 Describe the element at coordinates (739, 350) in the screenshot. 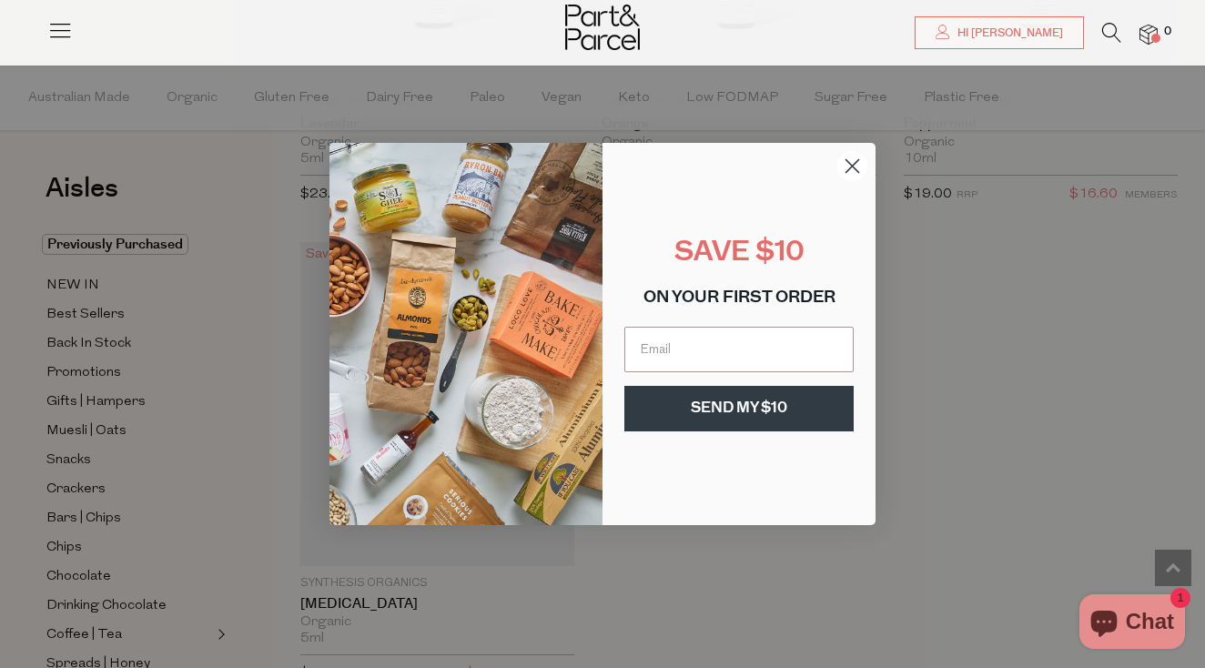

I see `input: Email` at that location.